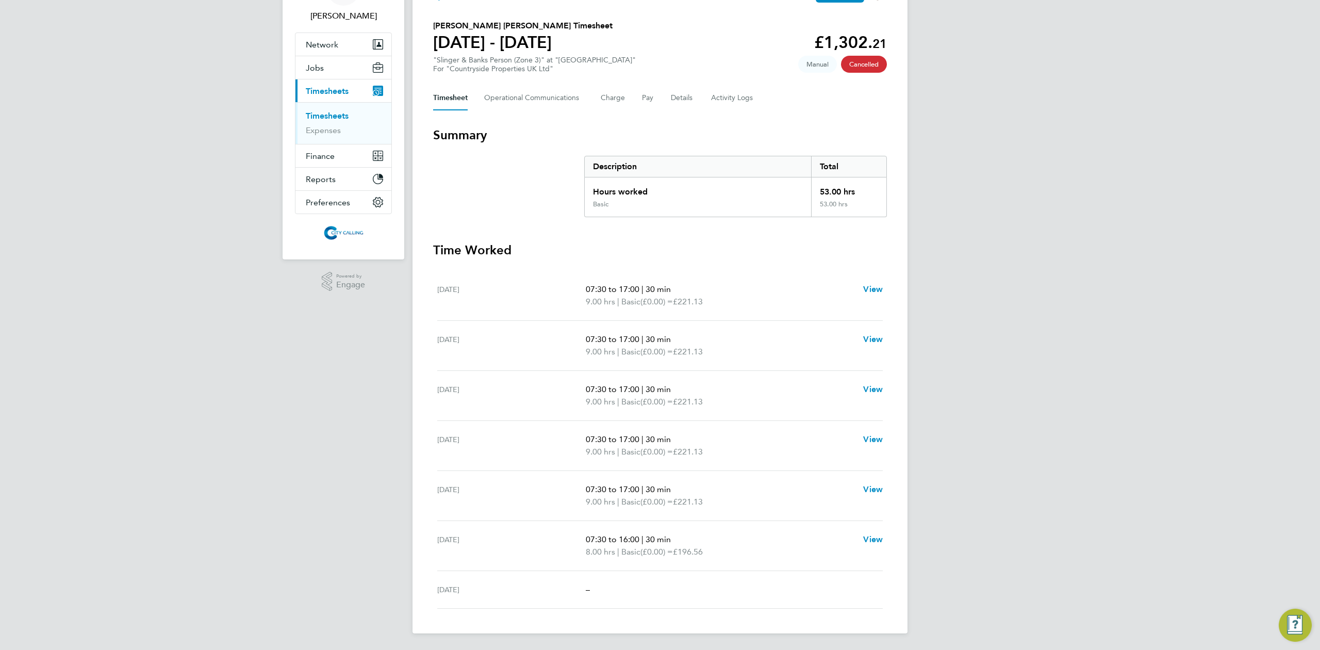 This screenshot has height=650, width=1320. I want to click on button: Details, so click(682, 98).